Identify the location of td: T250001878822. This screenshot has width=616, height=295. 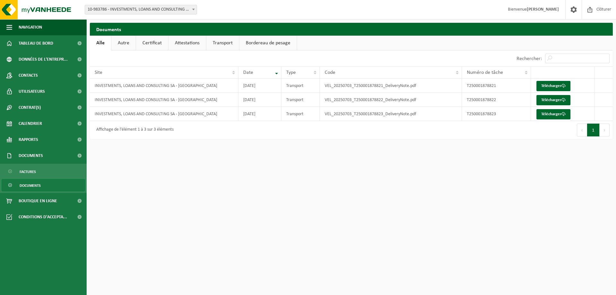
(496, 100).